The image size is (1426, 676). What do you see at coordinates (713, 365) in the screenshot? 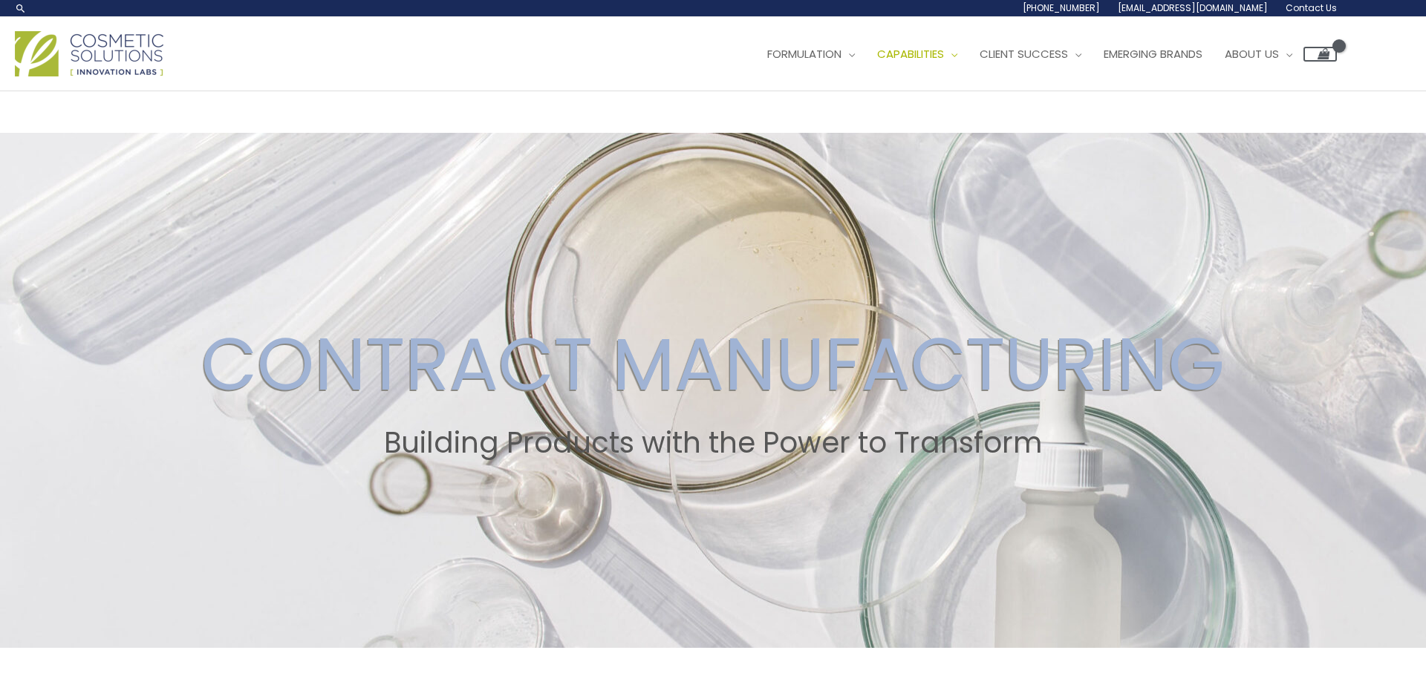
I see `h2: CONTRACT MANUFACTURING` at bounding box center [713, 365].